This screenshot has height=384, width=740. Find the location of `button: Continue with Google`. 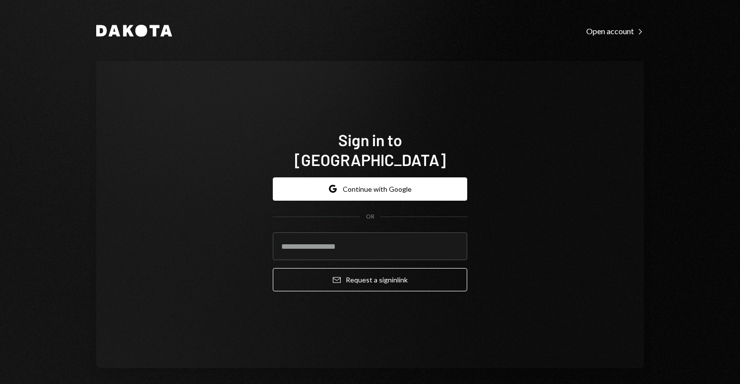

button: Continue with Google is located at coordinates (370, 189).